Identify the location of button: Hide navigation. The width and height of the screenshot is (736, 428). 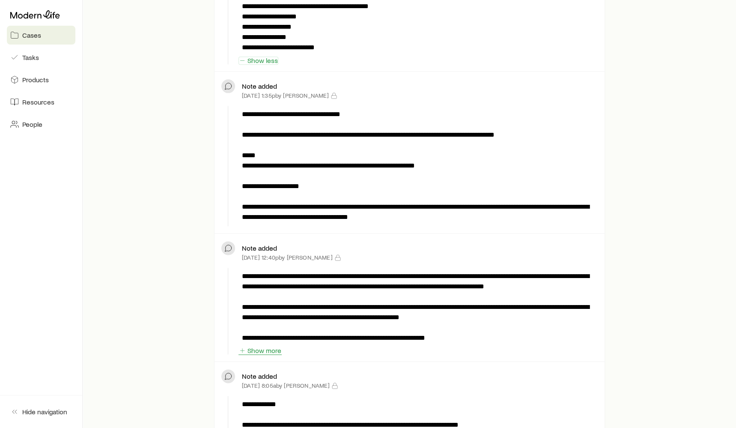
(41, 411).